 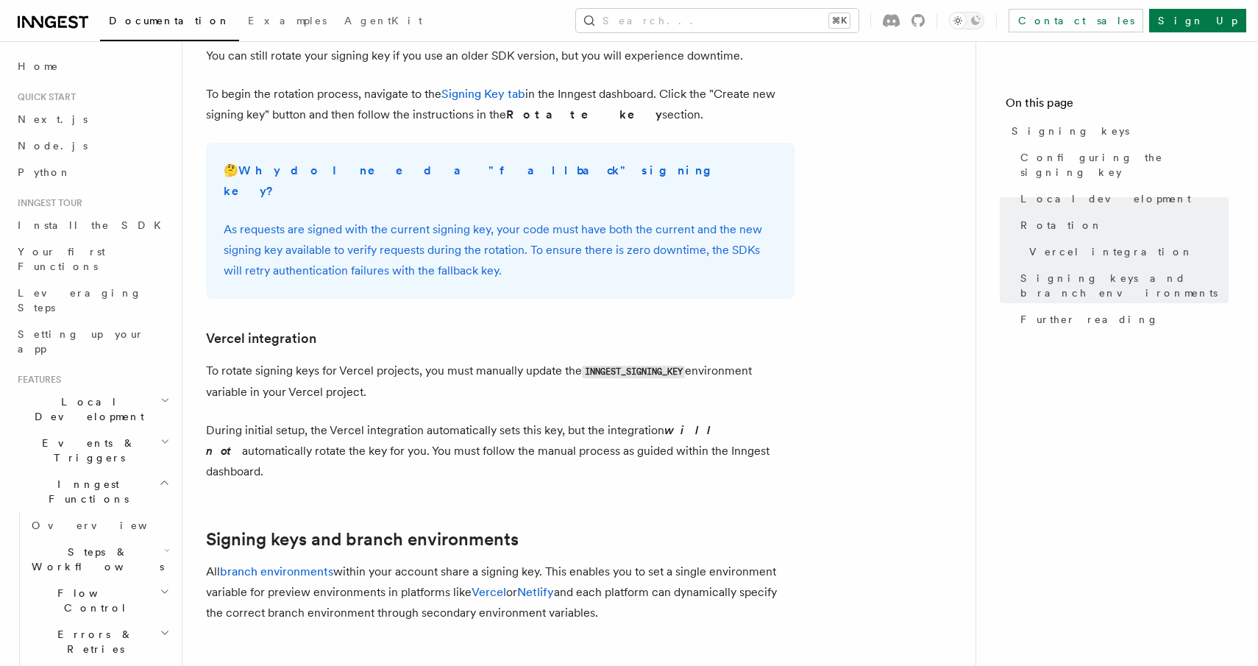 What do you see at coordinates (107, 525) in the screenshot?
I see `span: Overview` at bounding box center [107, 525].